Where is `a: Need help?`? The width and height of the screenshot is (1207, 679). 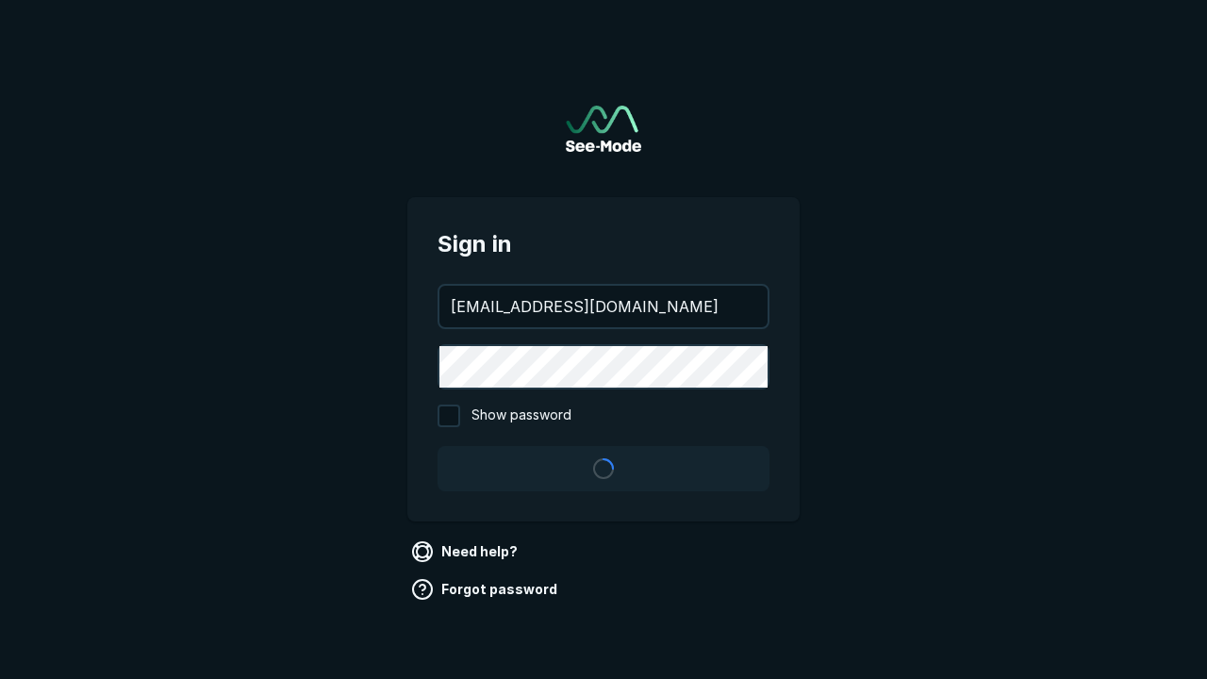 a: Need help? is located at coordinates (466, 552).